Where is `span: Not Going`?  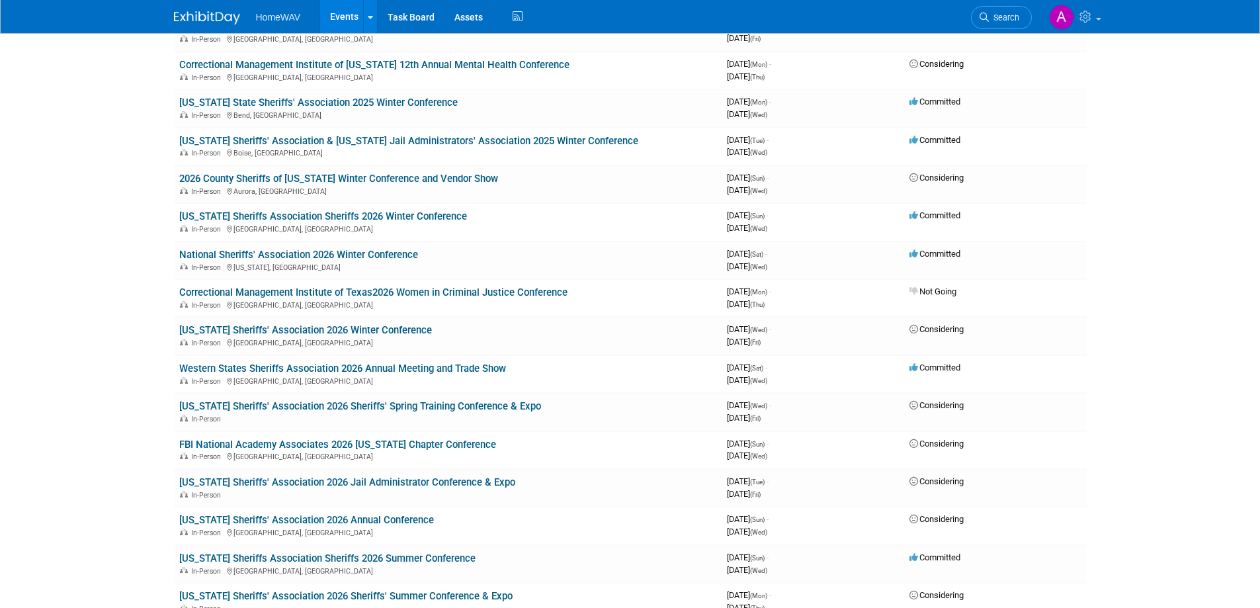 span: Not Going is located at coordinates (933, 291).